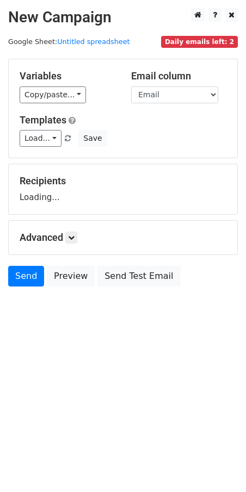 The width and height of the screenshot is (246, 492). I want to click on small: Google Sheet:, so click(69, 41).